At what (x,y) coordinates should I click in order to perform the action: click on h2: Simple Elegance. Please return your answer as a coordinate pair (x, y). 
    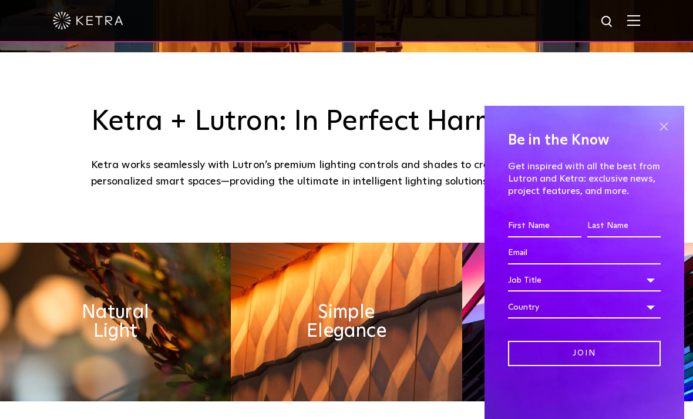
    Looking at the image, I should click on (347, 322).